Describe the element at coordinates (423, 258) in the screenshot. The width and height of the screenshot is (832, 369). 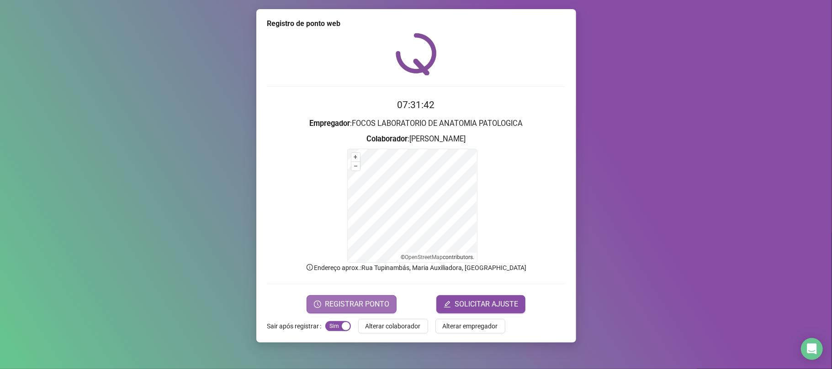
I see `a: OpenStreetMap` at that location.